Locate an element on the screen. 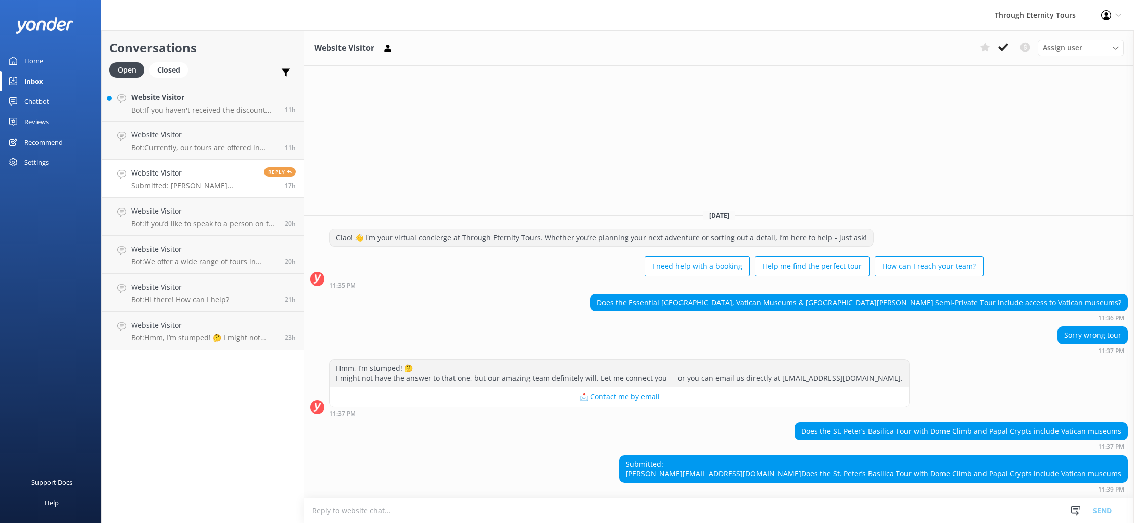 This screenshot has width=1134, height=523. button: 📩 Contact me by email is located at coordinates (619, 396).